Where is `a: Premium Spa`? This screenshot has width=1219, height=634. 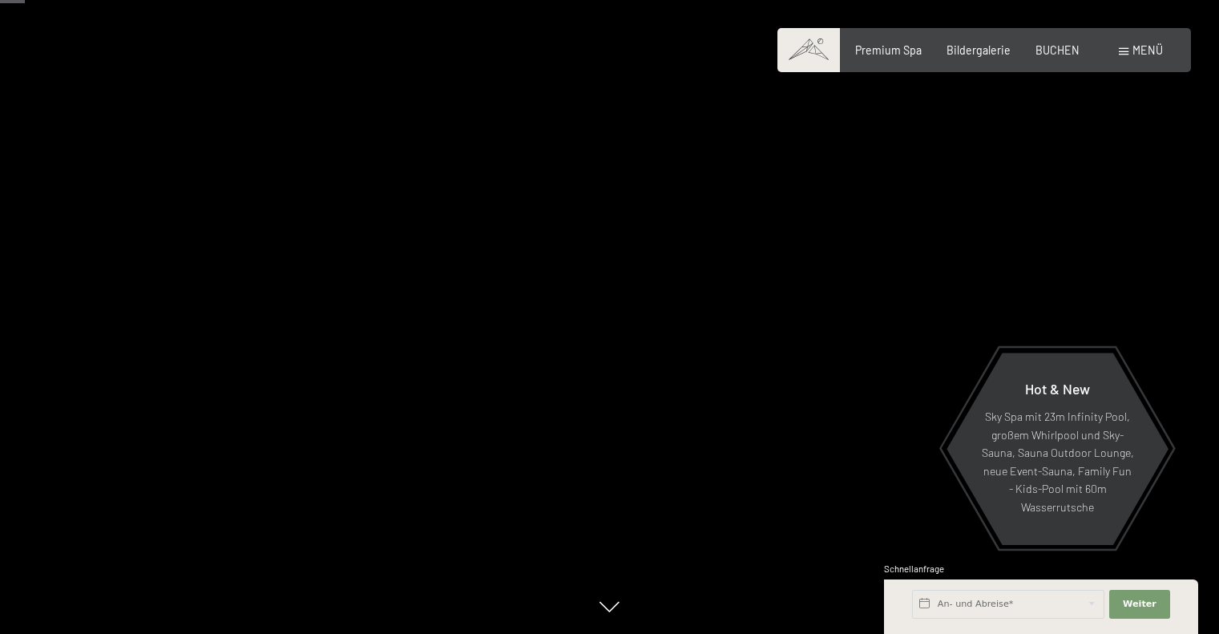
a: Premium Spa is located at coordinates (888, 50).